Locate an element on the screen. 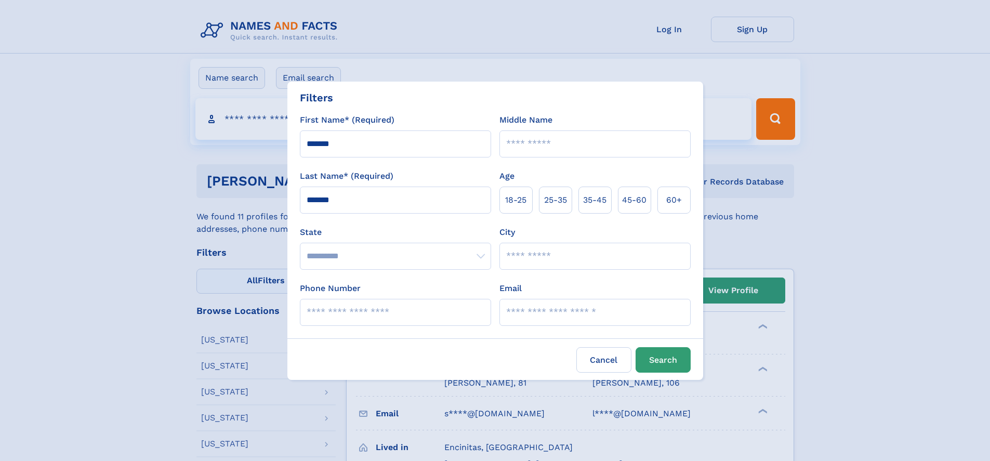 This screenshot has height=461, width=990. label: Phone Number is located at coordinates (330, 288).